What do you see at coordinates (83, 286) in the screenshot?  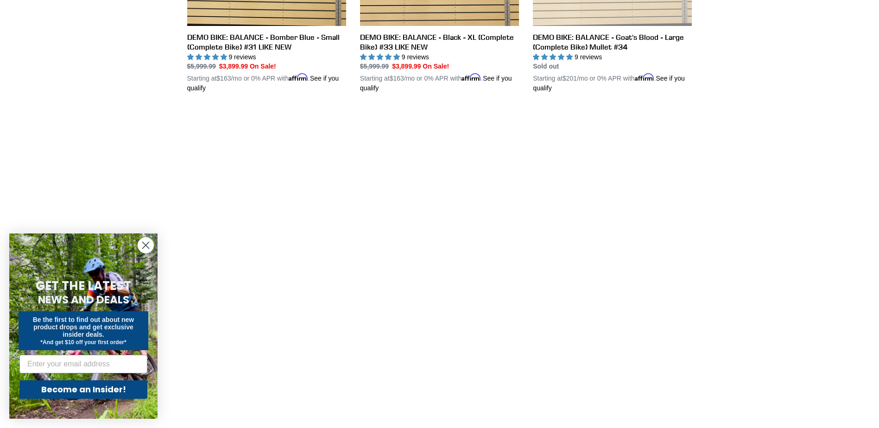 I see `span: GET THE LATEST` at bounding box center [83, 286].